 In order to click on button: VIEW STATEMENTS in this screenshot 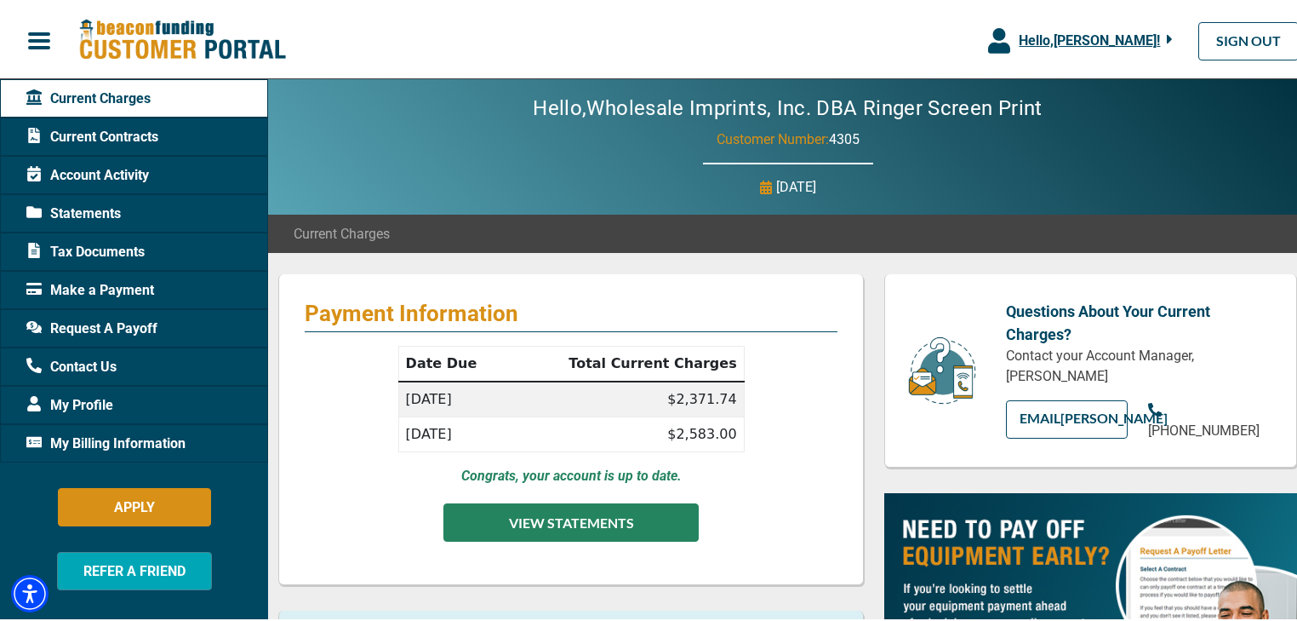, I will do `click(571, 519)`.